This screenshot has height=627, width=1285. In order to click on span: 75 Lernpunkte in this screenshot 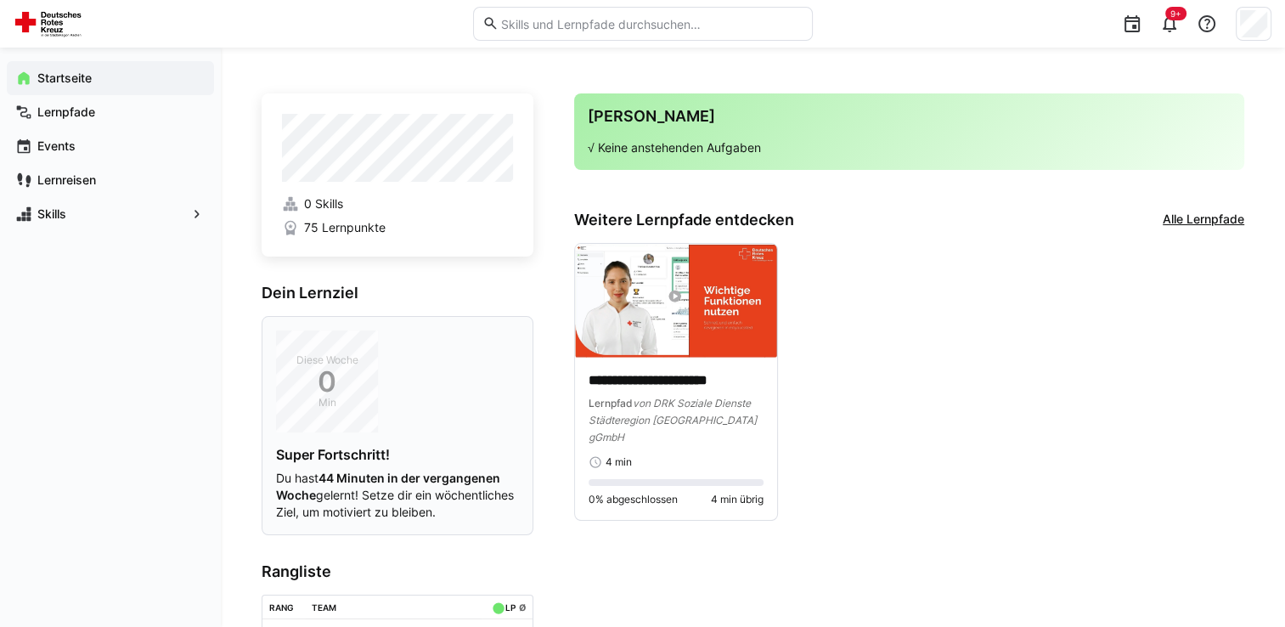, I will do `click(345, 228)`.